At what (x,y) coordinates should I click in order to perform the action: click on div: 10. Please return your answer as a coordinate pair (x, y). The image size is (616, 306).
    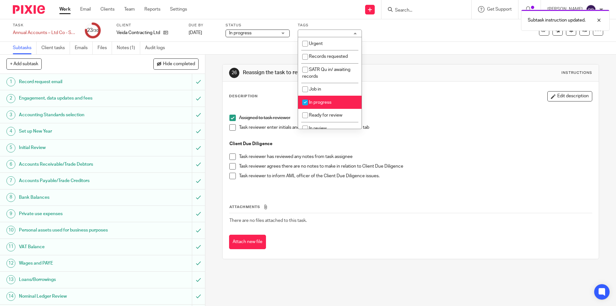
    Looking at the image, I should click on (11, 230).